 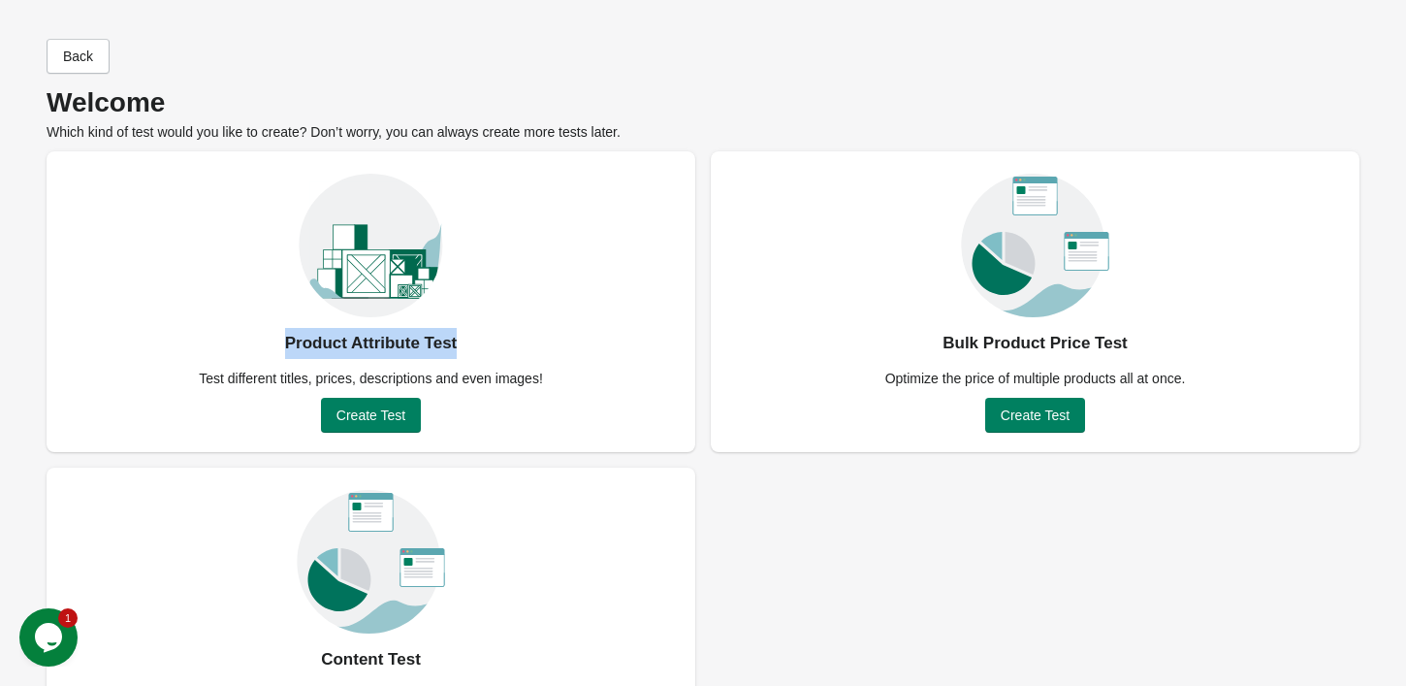 I want to click on div: Product Attribute Test, so click(x=371, y=343).